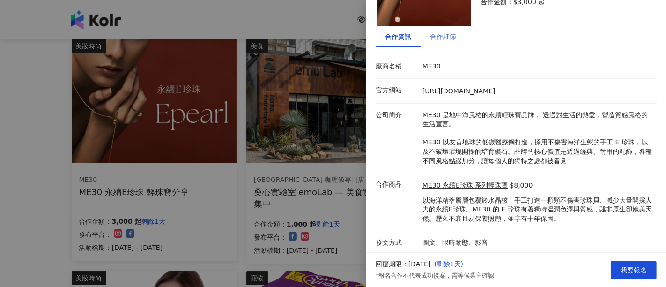 The width and height of the screenshot is (666, 287). What do you see at coordinates (465, 185) in the screenshot?
I see `a: ME30 永續E珍珠 系列輕珠寶` at bounding box center [465, 185].